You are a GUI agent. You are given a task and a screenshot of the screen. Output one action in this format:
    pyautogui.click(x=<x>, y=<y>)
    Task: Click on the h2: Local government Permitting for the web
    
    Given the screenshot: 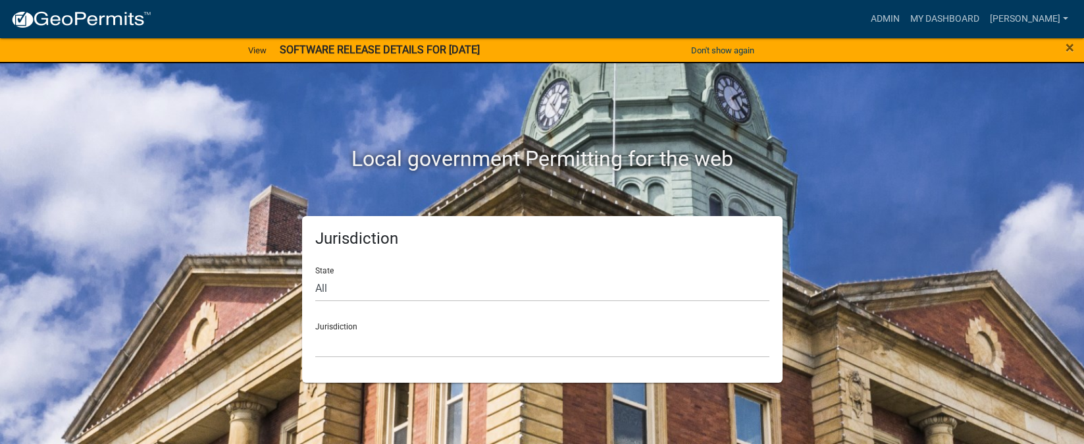 What is the action you would take?
    pyautogui.click(x=543, y=159)
    